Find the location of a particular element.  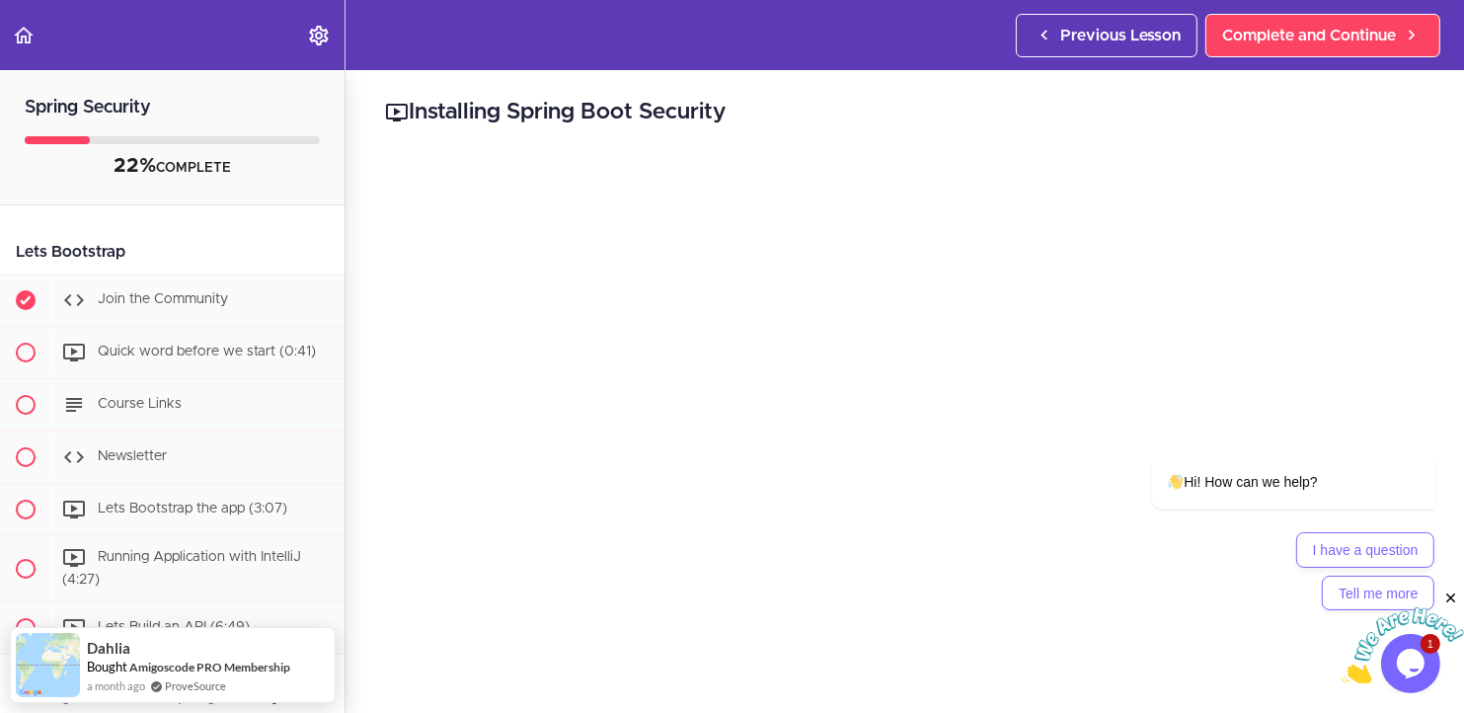

span: Bought is located at coordinates (107, 666).